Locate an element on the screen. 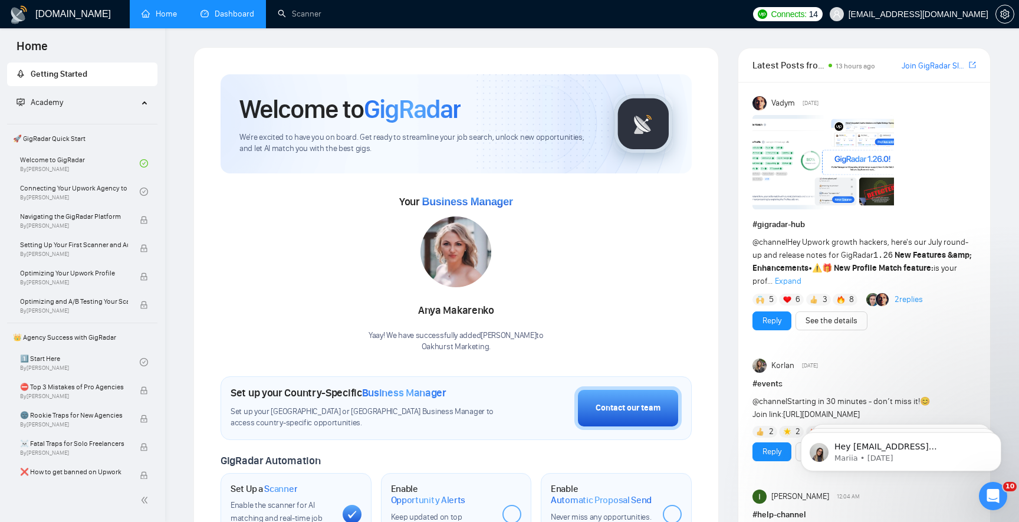 The width and height of the screenshot is (1019, 522). span: 3 is located at coordinates (825, 300).